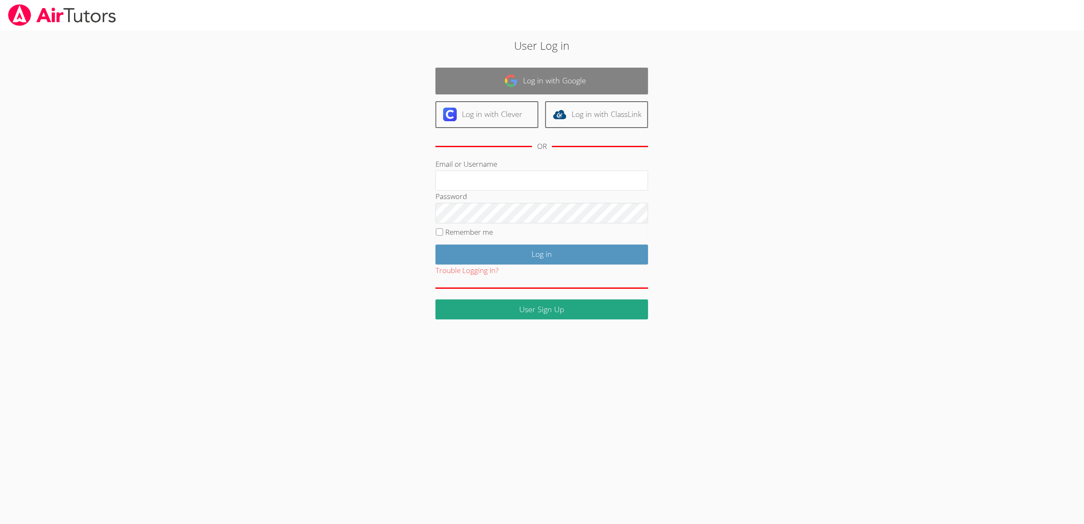 The width and height of the screenshot is (1084, 524). Describe the element at coordinates (542, 254) in the screenshot. I see `input: Log in` at that location.